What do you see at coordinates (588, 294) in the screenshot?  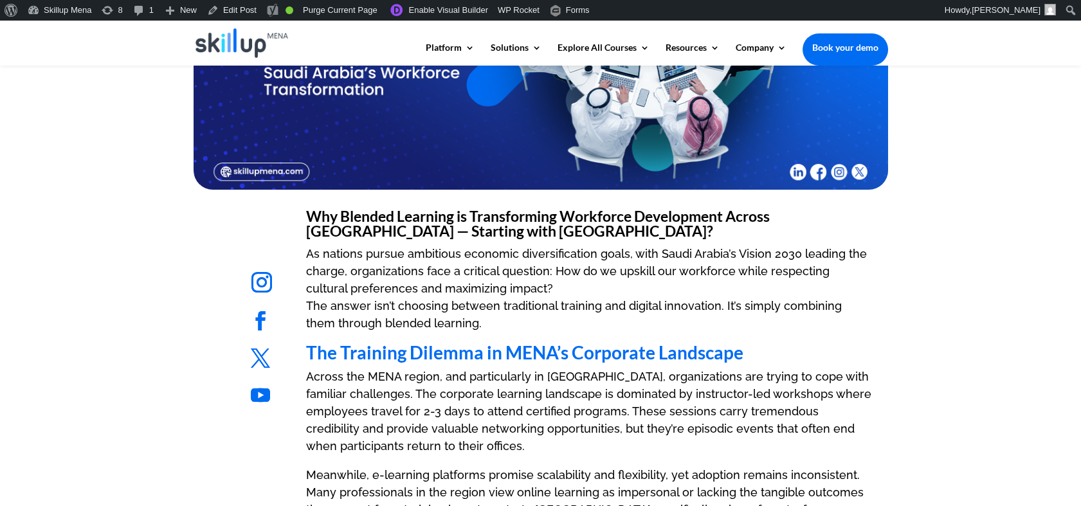 I see `p: As nations pursue ambitious economic diversification goals, with Saudi Arabia’s Vision 2030 leadi...` at bounding box center [588, 294].